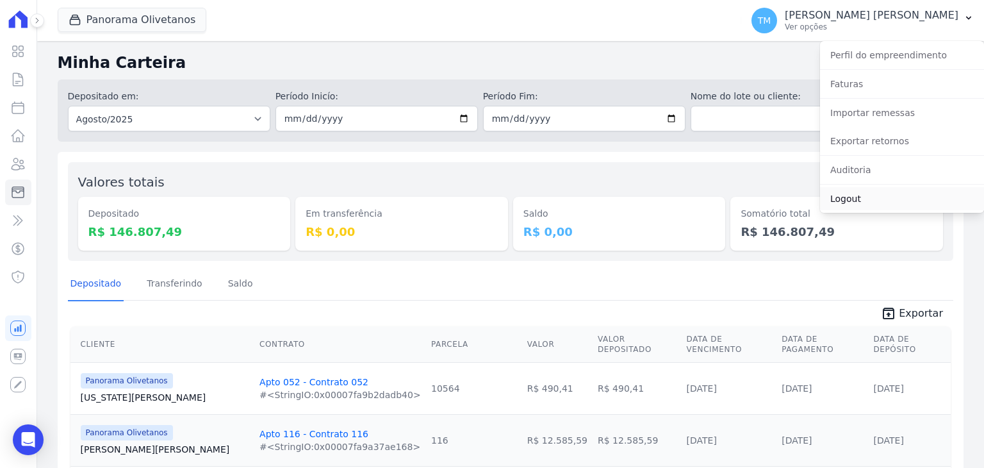  Describe the element at coordinates (902, 84) in the screenshot. I see `a: Faturas` at that location.